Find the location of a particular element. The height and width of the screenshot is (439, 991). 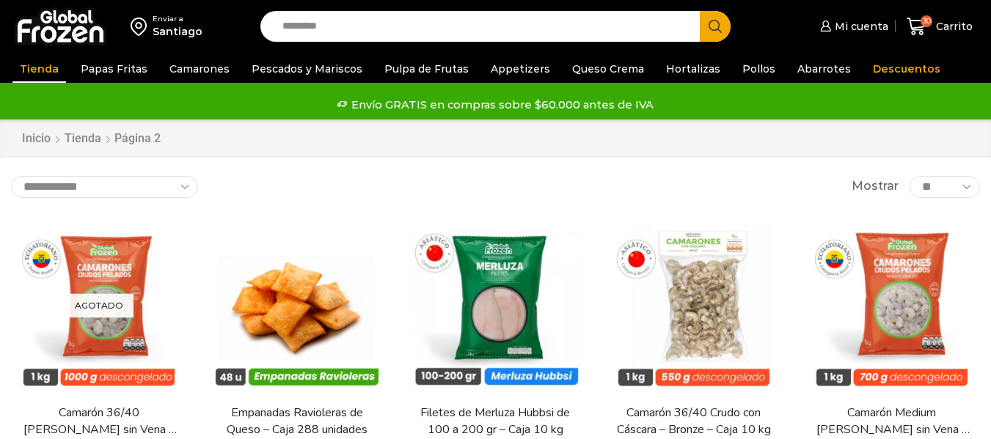

select: Pedido de la tienda is located at coordinates (104, 187).